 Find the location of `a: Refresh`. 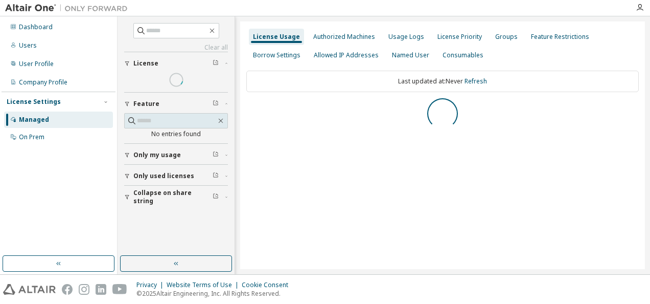

a: Refresh is located at coordinates (476, 81).